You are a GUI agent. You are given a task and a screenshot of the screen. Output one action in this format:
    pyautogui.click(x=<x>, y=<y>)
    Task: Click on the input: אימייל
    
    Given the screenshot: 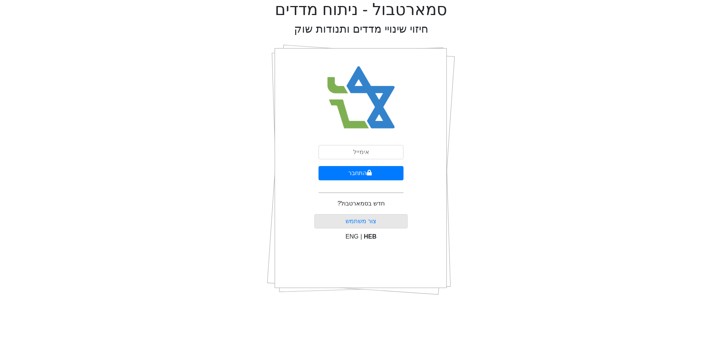 What is the action you would take?
    pyautogui.click(x=361, y=152)
    